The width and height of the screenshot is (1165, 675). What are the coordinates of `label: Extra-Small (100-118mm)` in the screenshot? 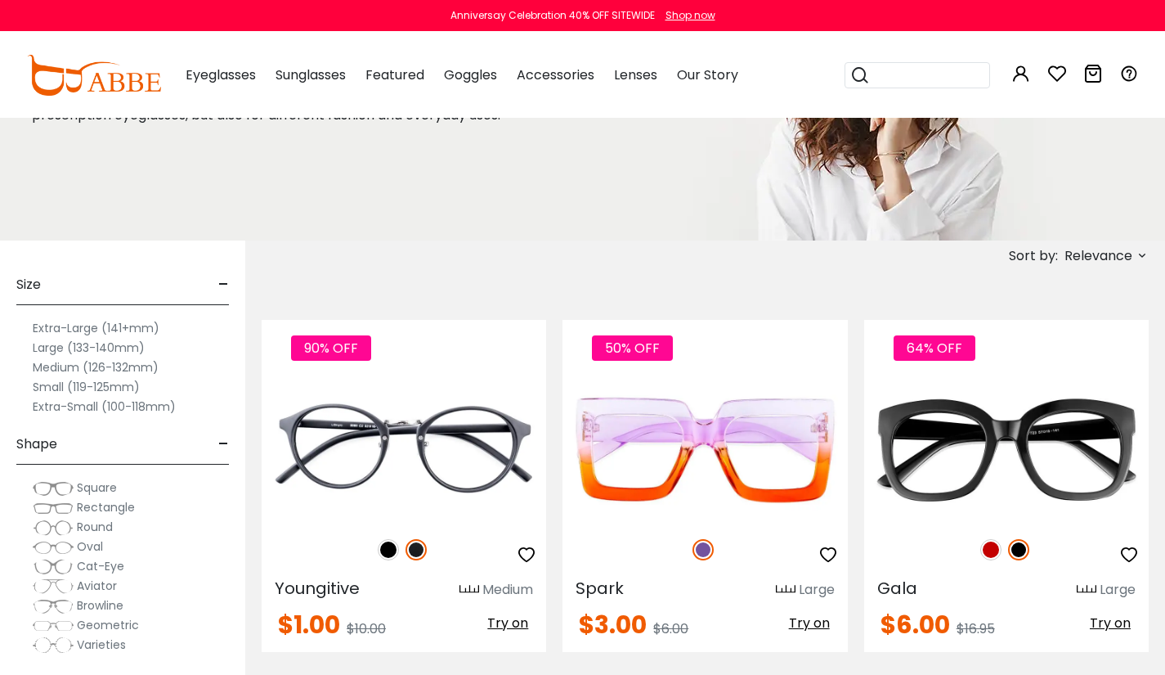 It's located at (104, 406).